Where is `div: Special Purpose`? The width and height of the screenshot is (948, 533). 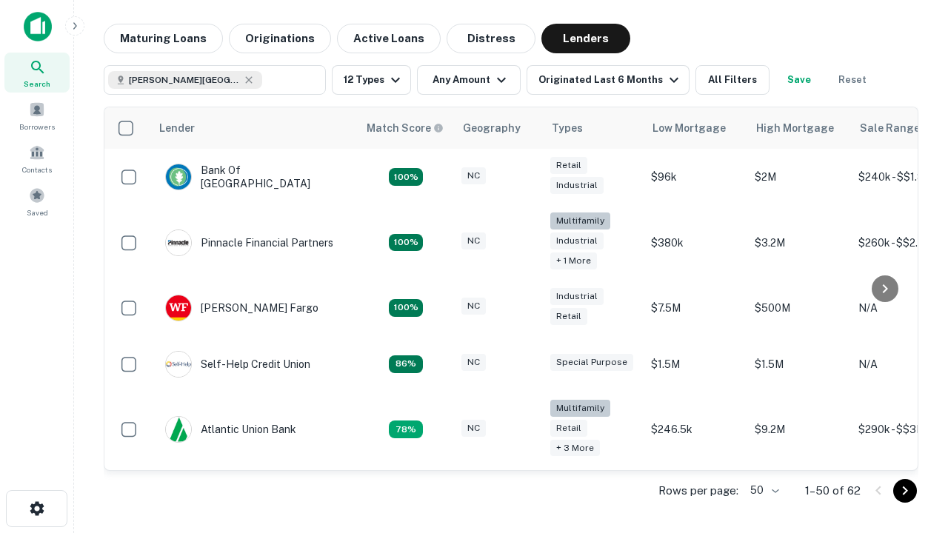 div: Special Purpose is located at coordinates (592, 362).